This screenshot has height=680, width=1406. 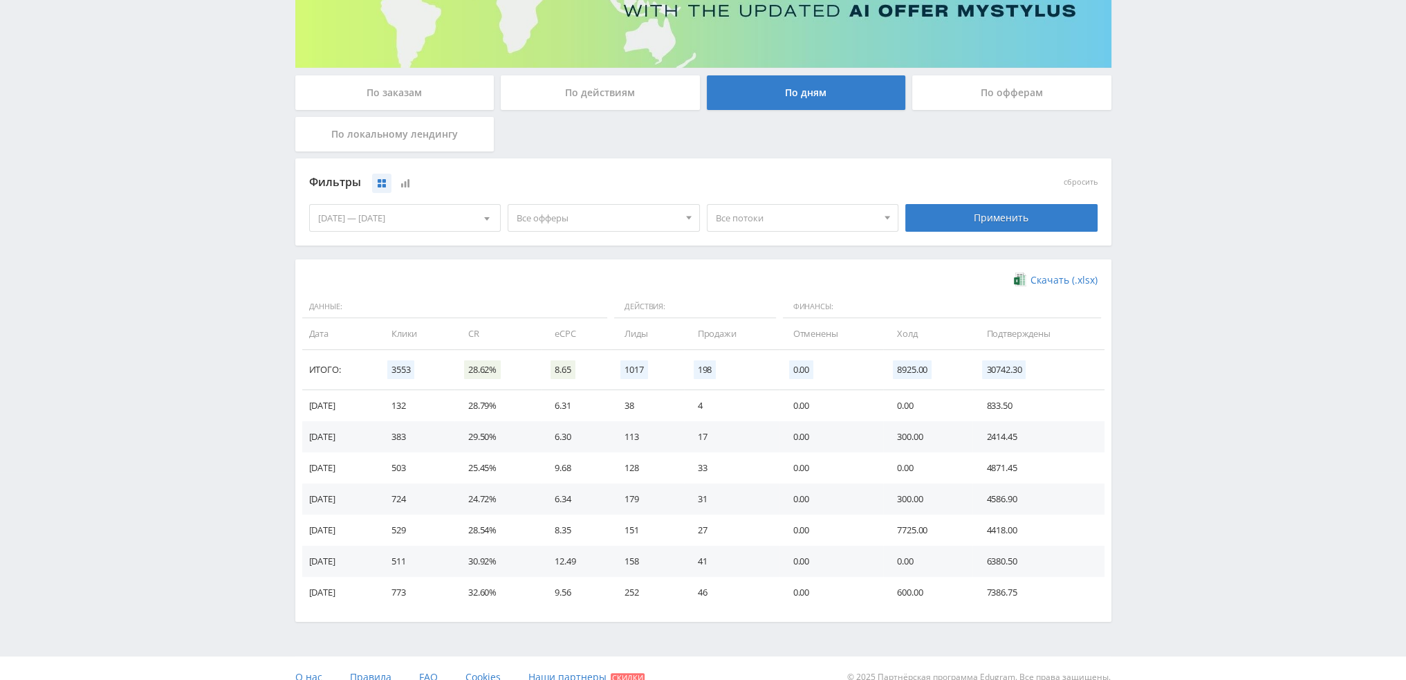 I want to click on td: Дата, so click(x=340, y=333).